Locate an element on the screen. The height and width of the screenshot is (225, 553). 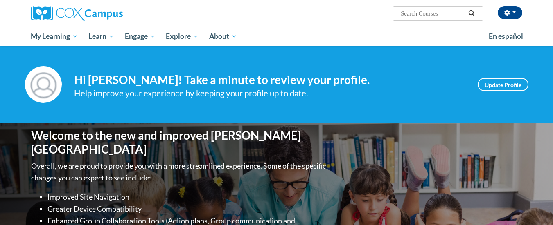
input: Search Courses is located at coordinates (432, 14).